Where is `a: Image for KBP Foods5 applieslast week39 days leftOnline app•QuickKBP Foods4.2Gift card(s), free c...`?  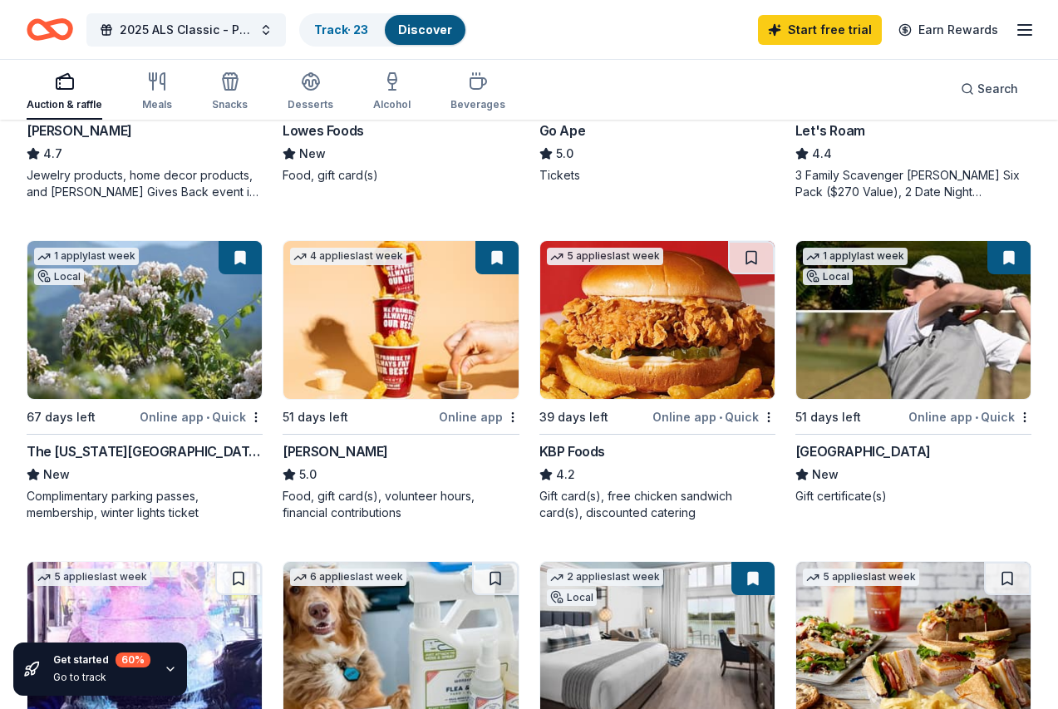
a: Image for KBP Foods5 applieslast week39 days leftOnline app•QuickKBP Foods4.2Gift card(s), free c... is located at coordinates (657, 381).